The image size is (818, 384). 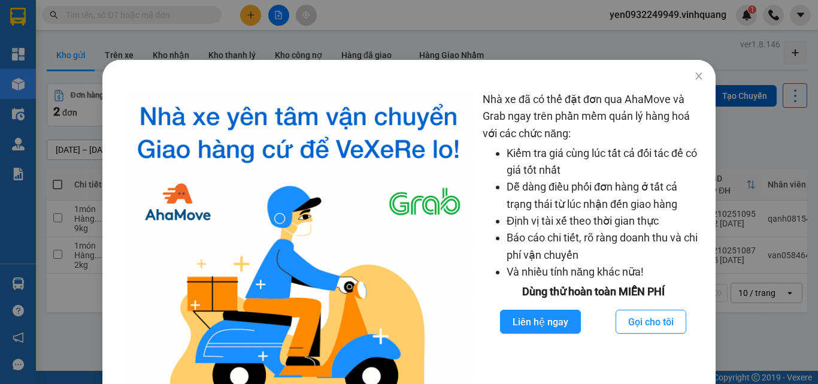 I want to click on span: Liên hệ ngay, so click(x=540, y=322).